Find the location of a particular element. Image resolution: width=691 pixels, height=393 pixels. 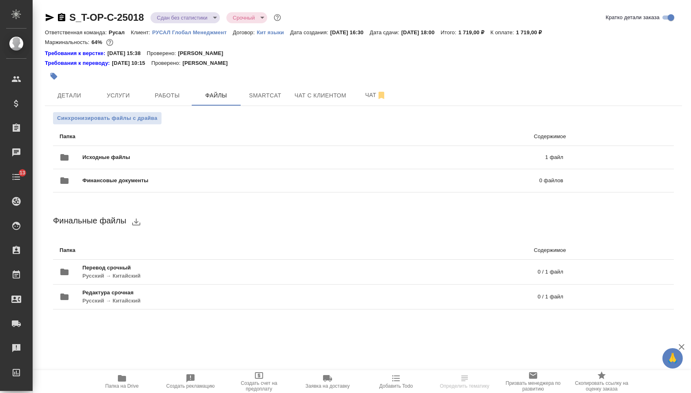

span: Чат с клиентом is located at coordinates (320, 96).